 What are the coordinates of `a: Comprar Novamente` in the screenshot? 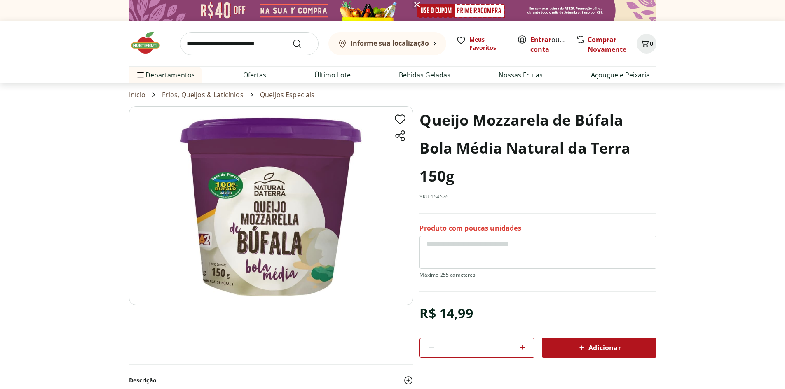 It's located at (607, 44).